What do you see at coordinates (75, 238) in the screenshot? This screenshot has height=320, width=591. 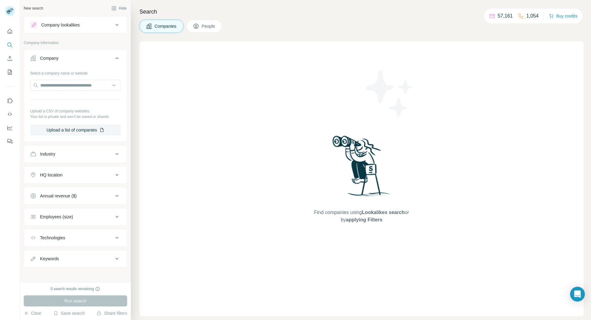 I see `button: Technologies` at bounding box center [75, 238].